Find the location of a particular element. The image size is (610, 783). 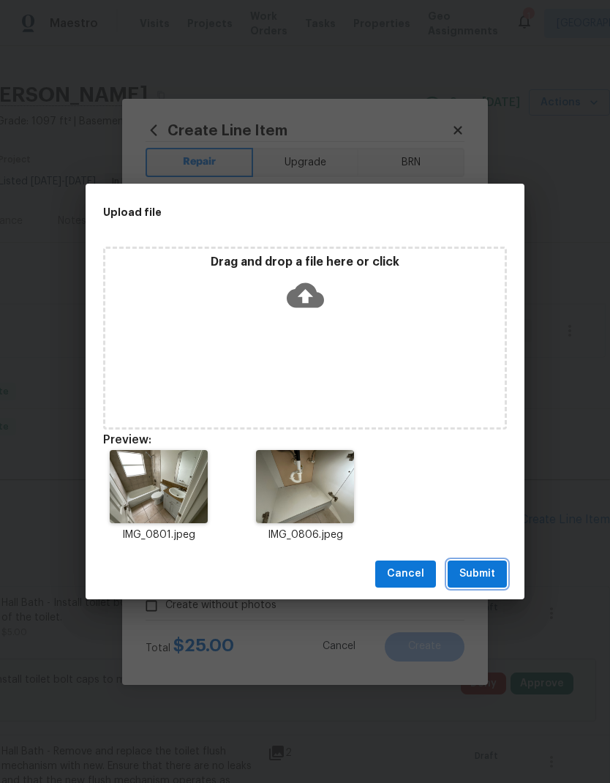

img: 2Q== is located at coordinates (305, 487).